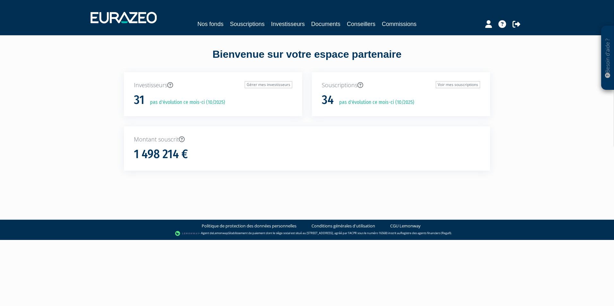 This screenshot has width=614, height=306. What do you see at coordinates (288, 24) in the screenshot?
I see `a: Investisseurs` at bounding box center [288, 24].